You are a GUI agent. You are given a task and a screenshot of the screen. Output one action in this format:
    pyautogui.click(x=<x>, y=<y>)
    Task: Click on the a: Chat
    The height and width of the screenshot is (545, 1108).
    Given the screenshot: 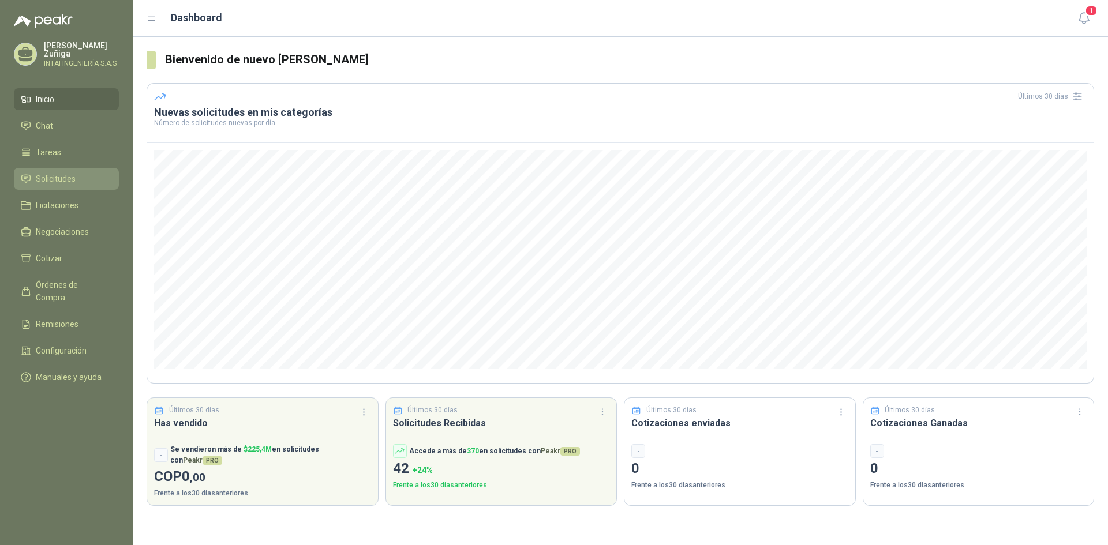 What is the action you would take?
    pyautogui.click(x=66, y=126)
    